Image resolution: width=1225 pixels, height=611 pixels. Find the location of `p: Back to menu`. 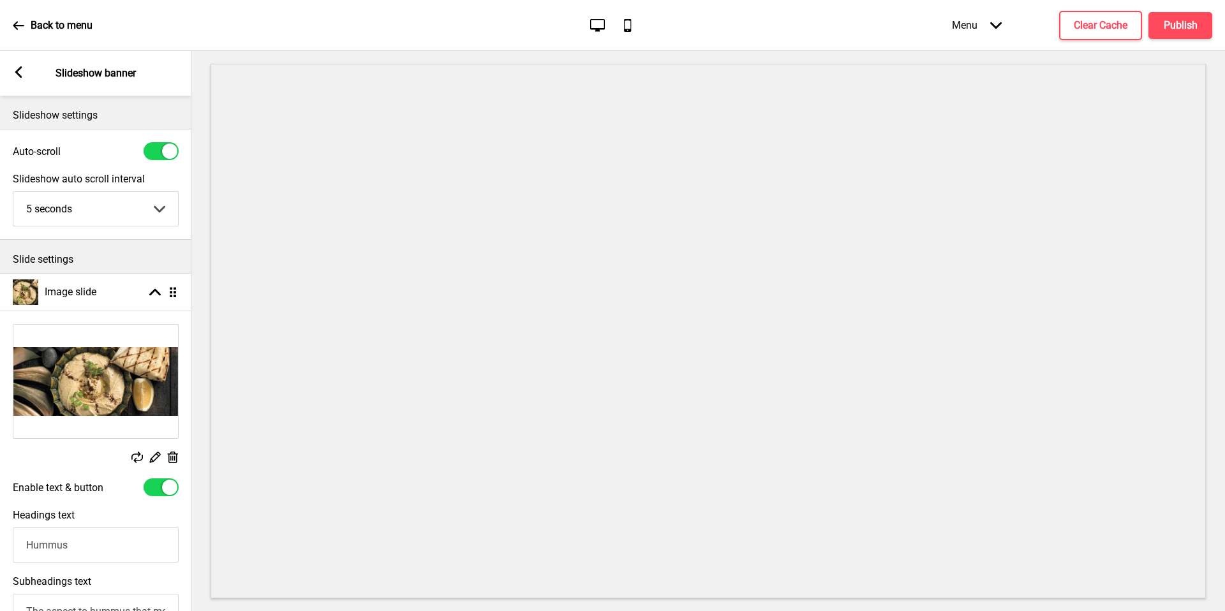

p: Back to menu is located at coordinates (61, 26).